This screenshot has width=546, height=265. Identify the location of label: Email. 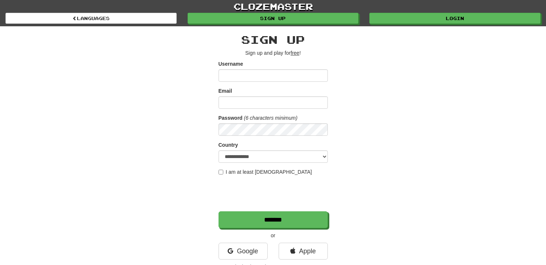
(225, 91).